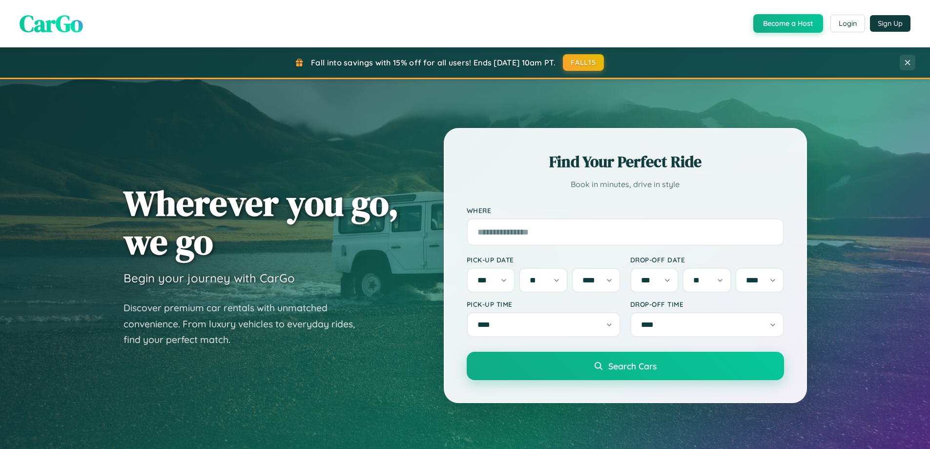 The image size is (930, 449). What do you see at coordinates (543, 259) in the screenshot?
I see `label: Pick-up Date` at bounding box center [543, 259].